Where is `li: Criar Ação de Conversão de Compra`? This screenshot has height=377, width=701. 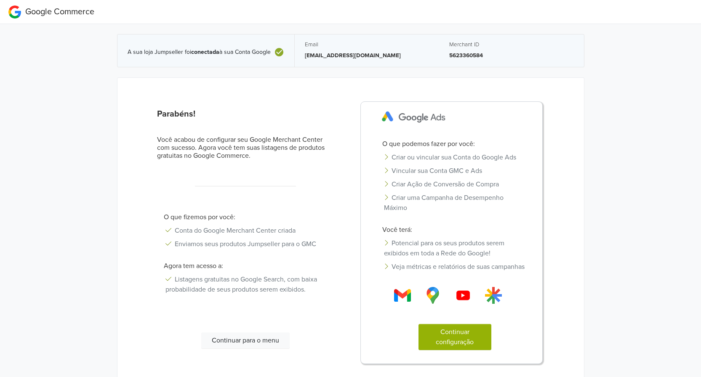 li: Criar Ação de Conversão de Compra is located at coordinates (454, 184).